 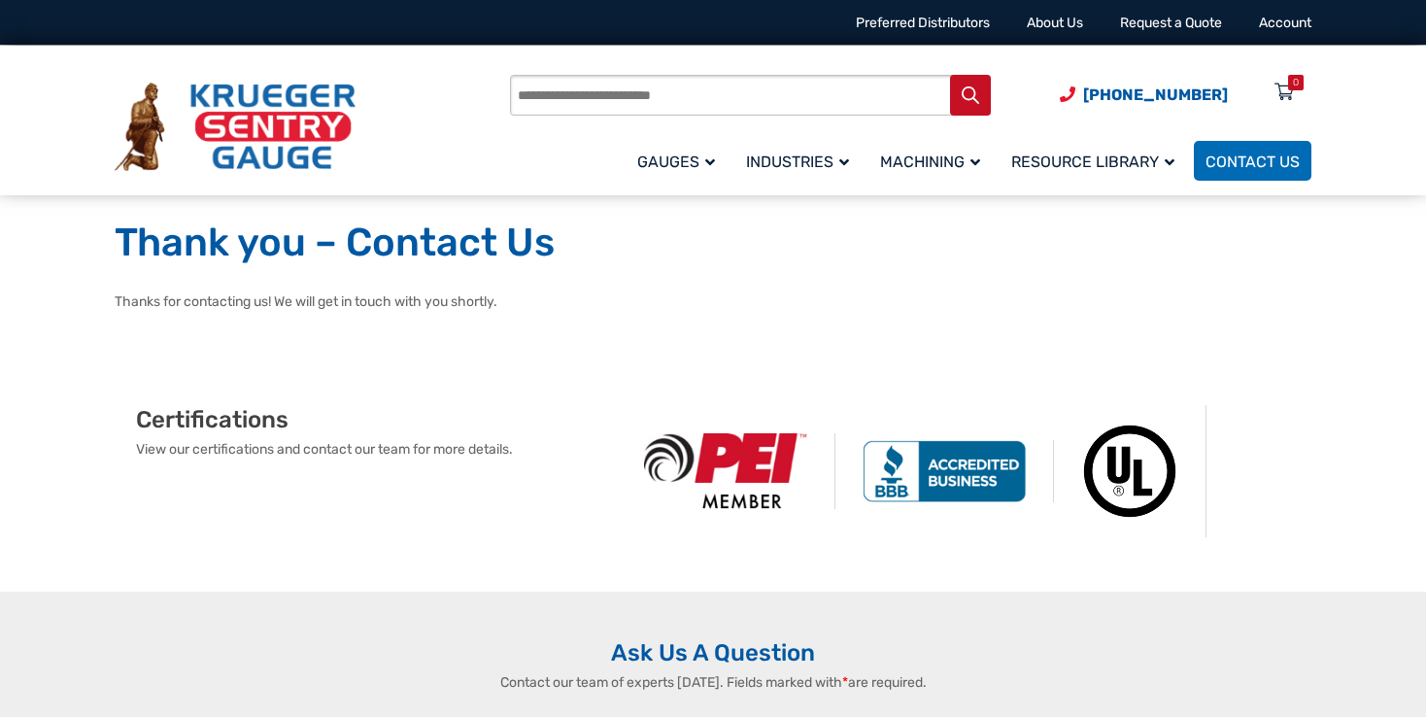 I want to click on a: Resource Library, so click(x=1097, y=160).